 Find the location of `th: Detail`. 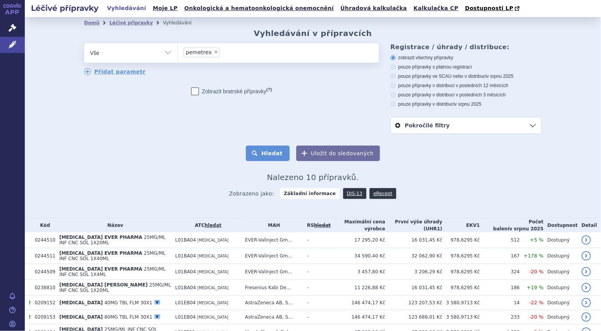

th: Detail is located at coordinates (589, 226).